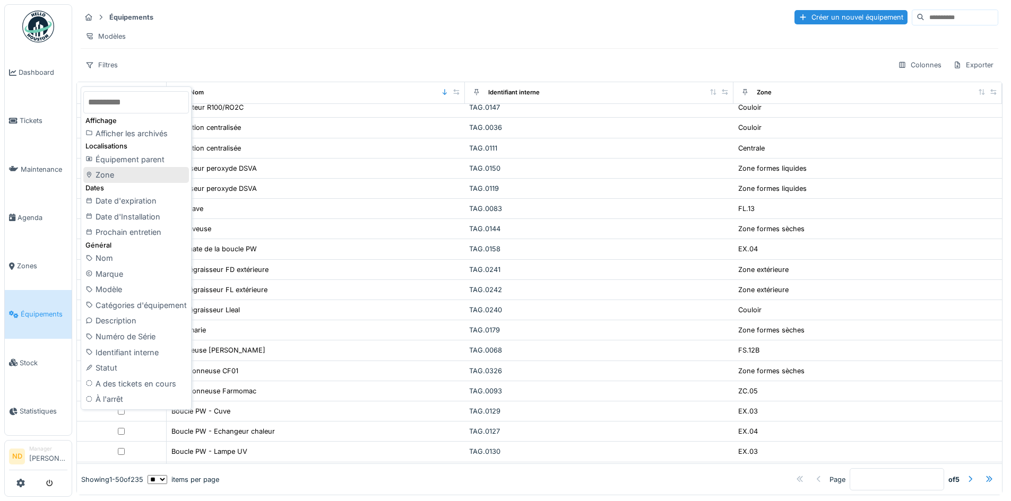 The image size is (1011, 501). I want to click on div: TAG.0147, so click(599, 107).